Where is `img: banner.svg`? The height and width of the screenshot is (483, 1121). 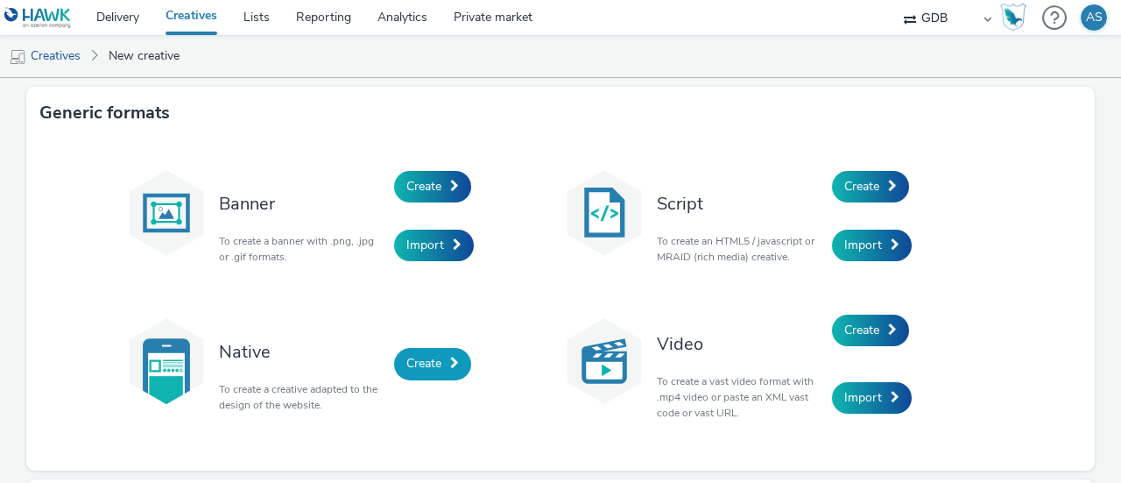 img: banner.svg is located at coordinates (166, 213).